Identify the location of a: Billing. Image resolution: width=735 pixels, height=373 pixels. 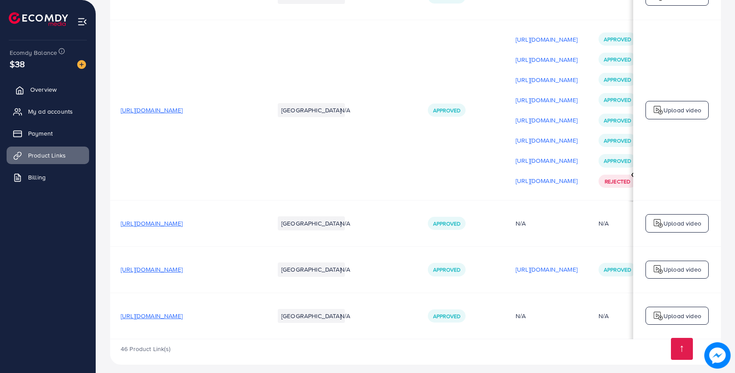
(48, 177).